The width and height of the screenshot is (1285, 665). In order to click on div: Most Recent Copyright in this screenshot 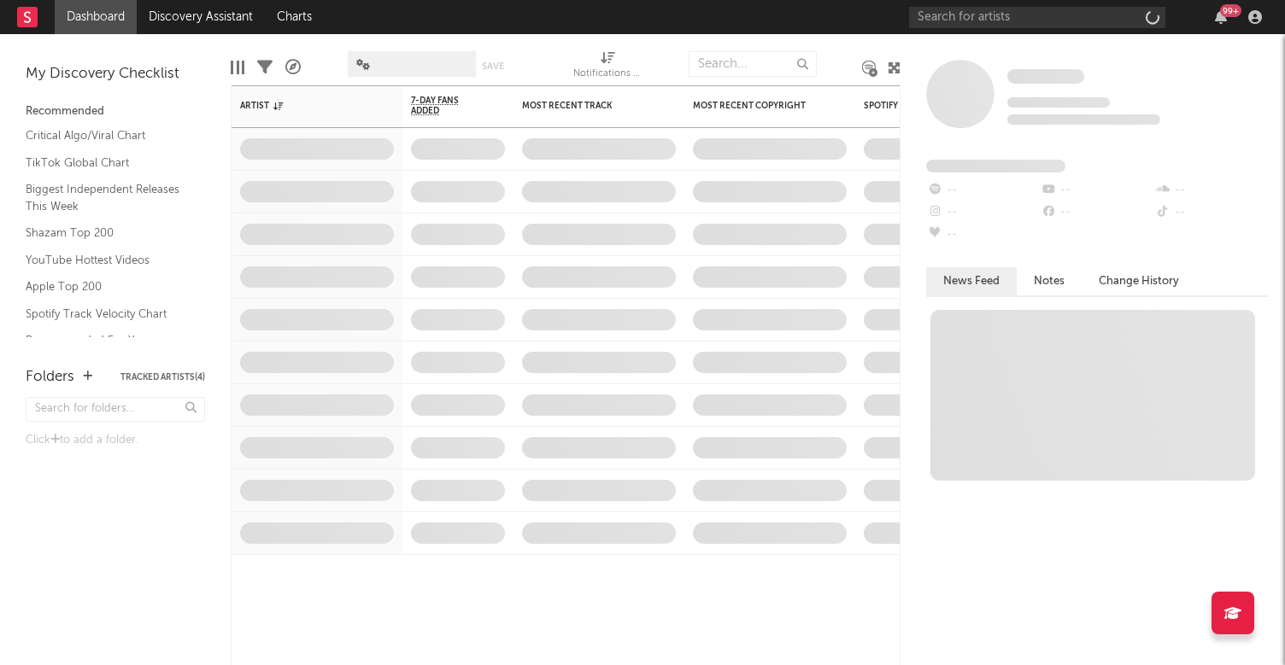, I will do `click(757, 106)`.